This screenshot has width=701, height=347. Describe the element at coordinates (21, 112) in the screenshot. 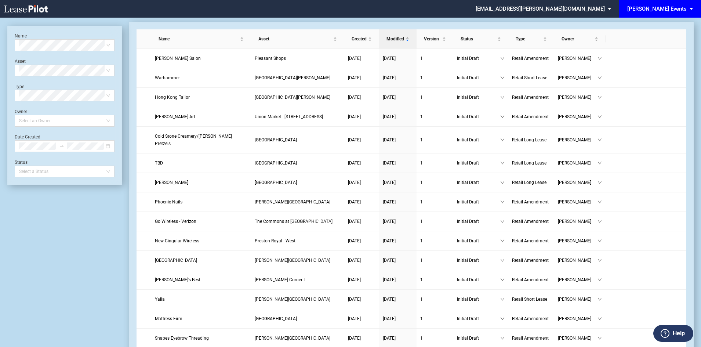

I see `label: Owner` at that location.